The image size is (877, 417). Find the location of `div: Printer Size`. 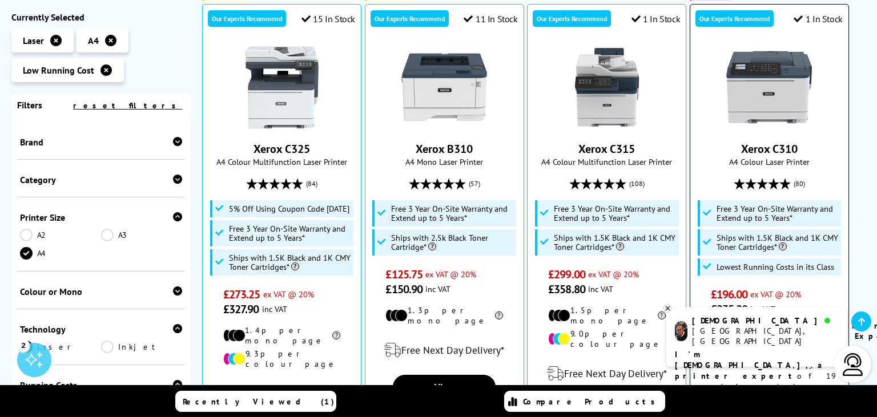

div: Printer Size is located at coordinates (101, 217).